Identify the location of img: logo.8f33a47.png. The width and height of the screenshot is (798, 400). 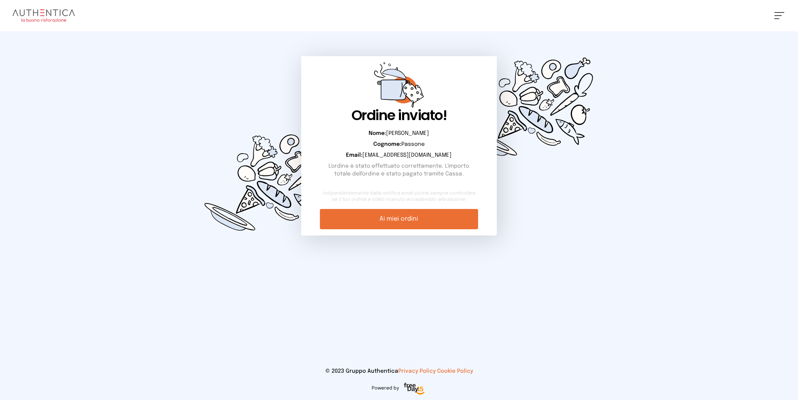
(44, 16).